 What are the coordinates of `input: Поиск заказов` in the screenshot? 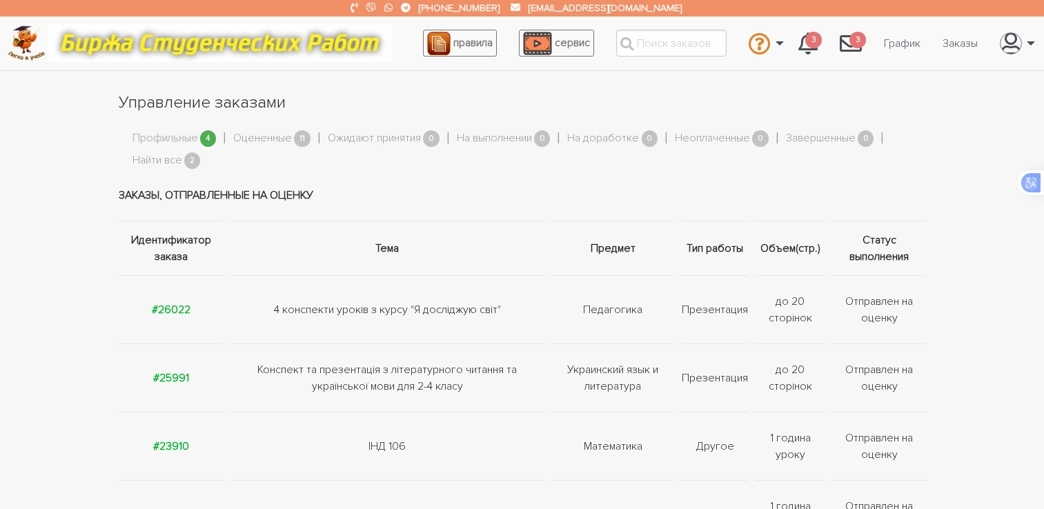 It's located at (671, 43).